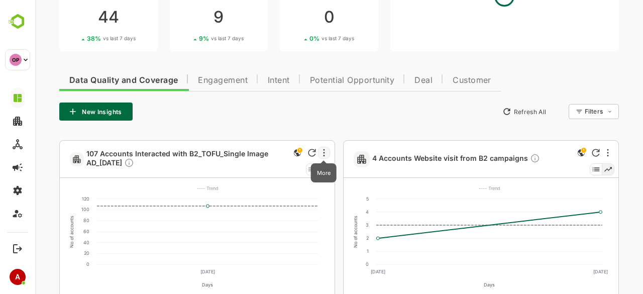 This screenshot has height=294, width=643. I want to click on a: New Insights, so click(61, 112).